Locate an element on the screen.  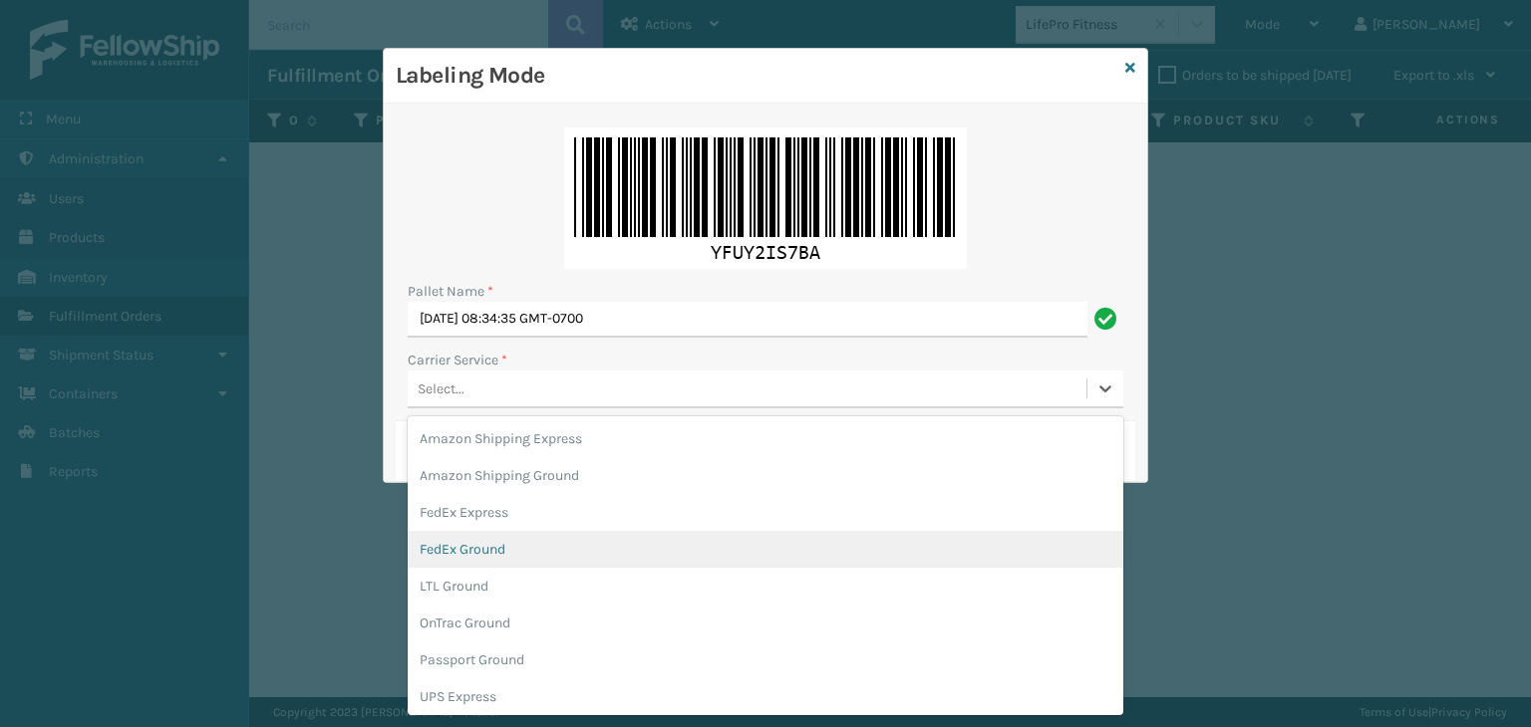
h3: Labeling Mode is located at coordinates (756, 76).